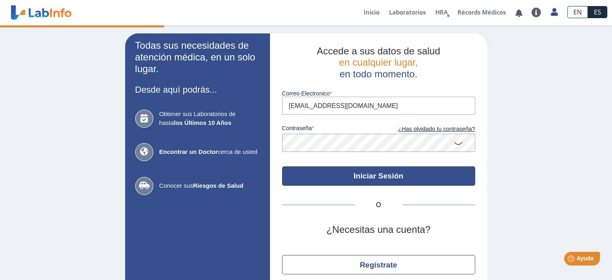  I want to click on span: en todo momento., so click(378, 74).